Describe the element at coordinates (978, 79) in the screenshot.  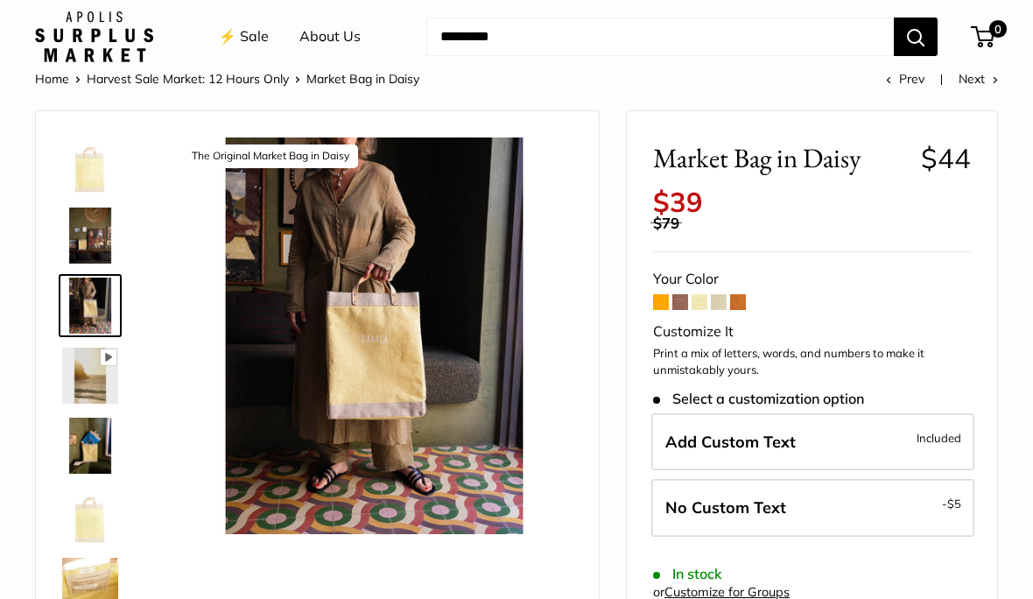
I see `a: Next` at that location.